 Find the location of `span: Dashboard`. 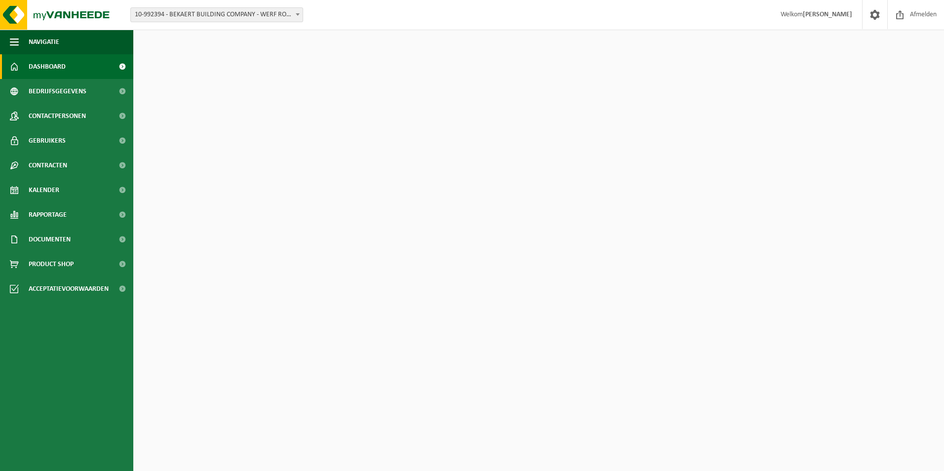

span: Dashboard is located at coordinates (47, 67).